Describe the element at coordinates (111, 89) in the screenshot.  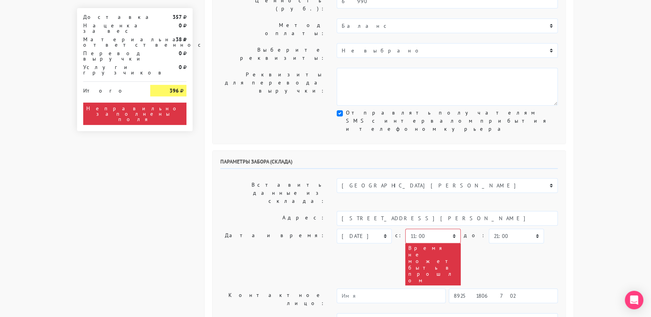
I see `div: Итого` at that location.